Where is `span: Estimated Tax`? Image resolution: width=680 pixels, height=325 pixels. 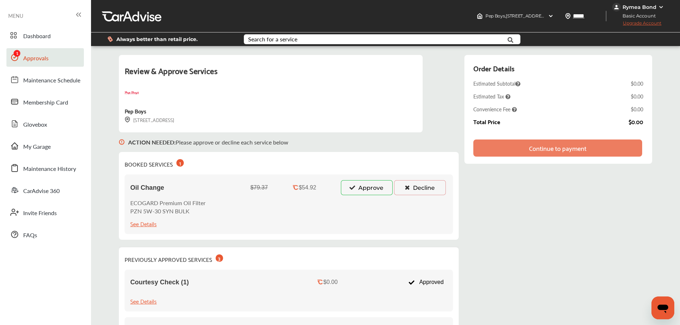
span: Estimated Tax is located at coordinates (492, 96).